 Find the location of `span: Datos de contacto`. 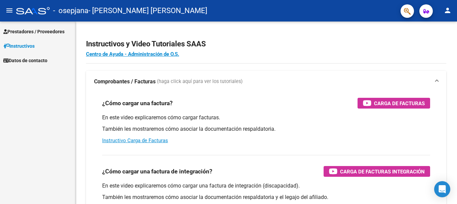

span: Datos de contacto is located at coordinates (25, 61).